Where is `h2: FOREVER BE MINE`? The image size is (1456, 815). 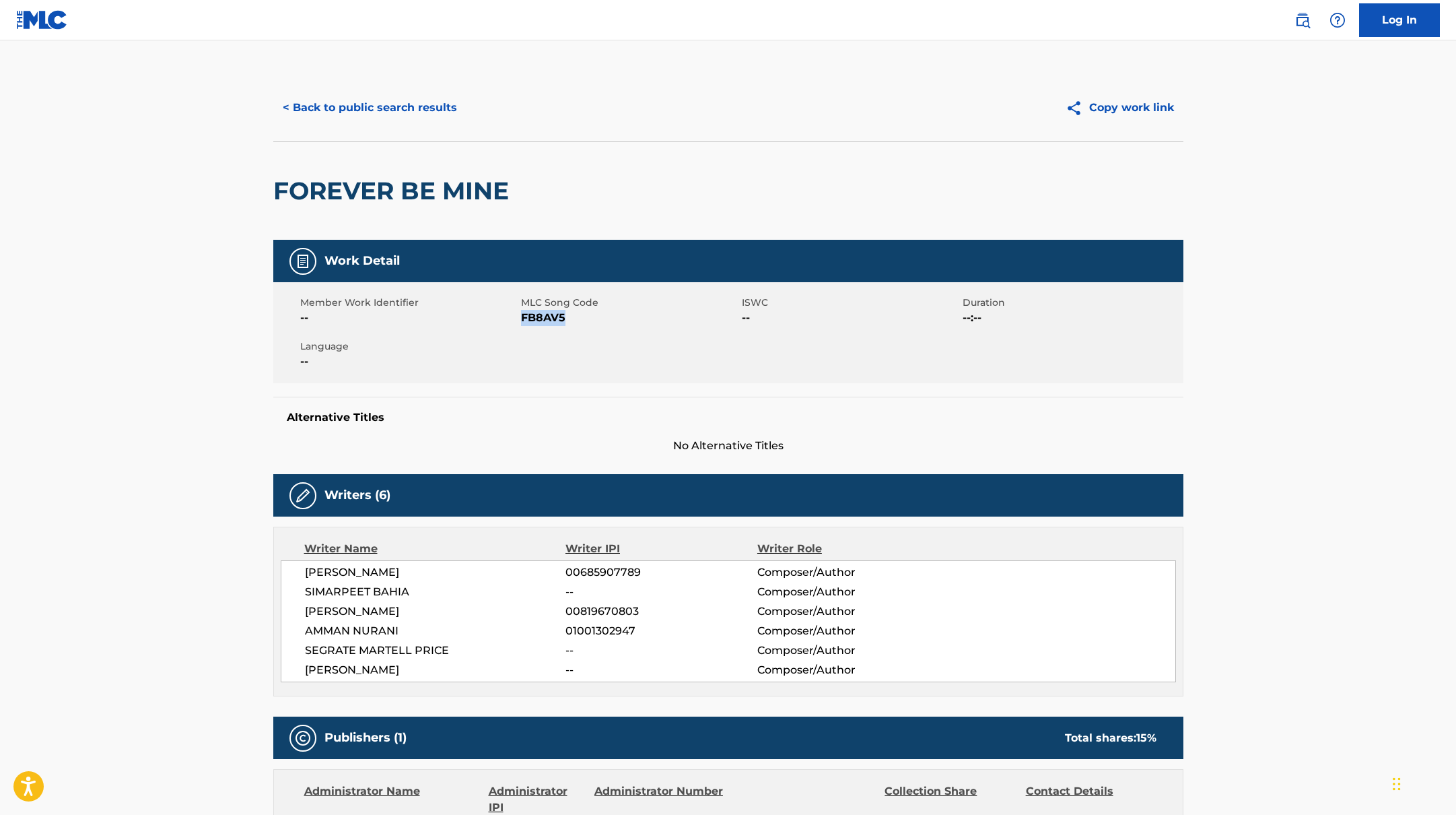
h2: FOREVER BE MINE is located at coordinates (394, 191).